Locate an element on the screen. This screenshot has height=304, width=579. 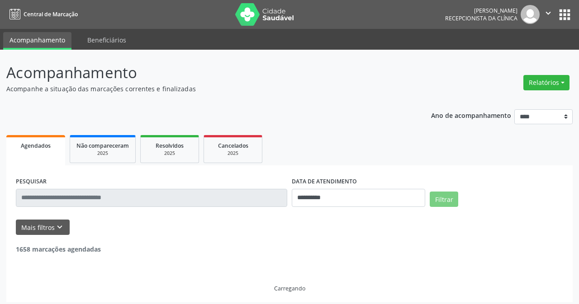
span: Agendados is located at coordinates (36, 146).